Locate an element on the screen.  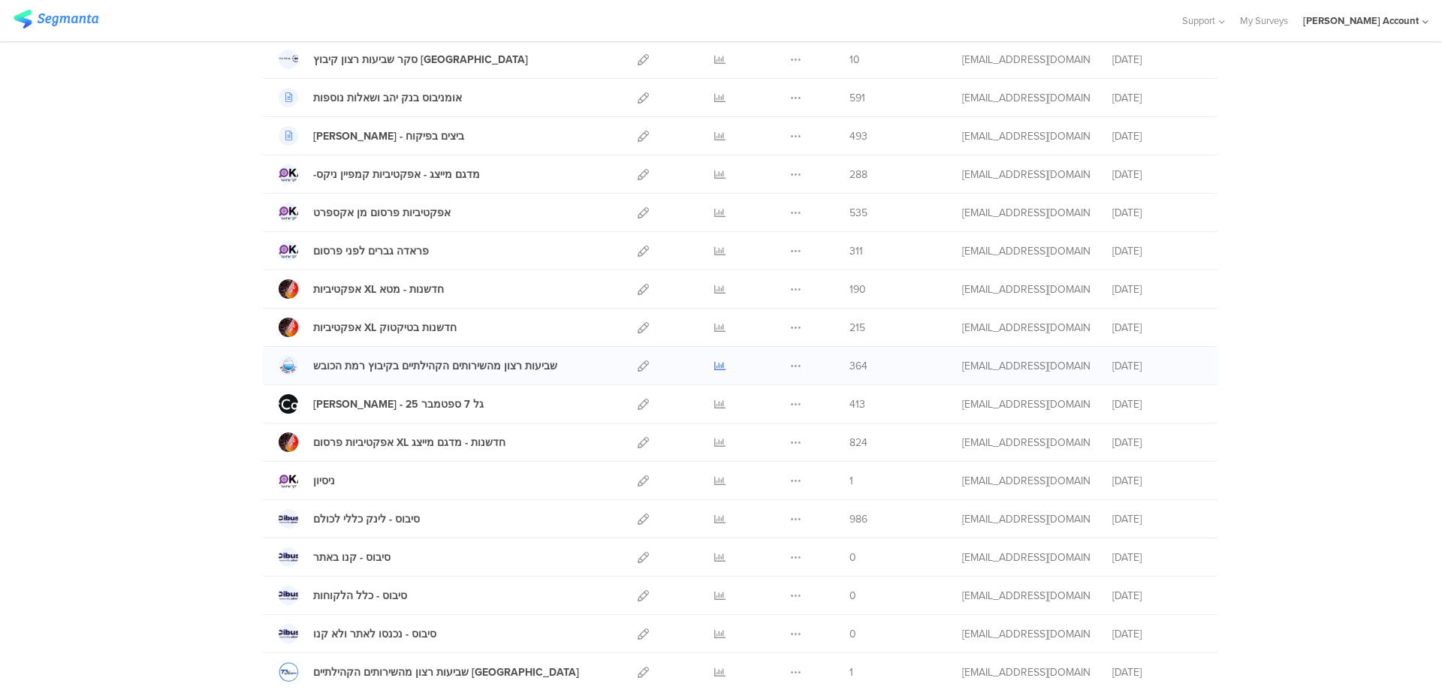
span: Support is located at coordinates (1199, 20).